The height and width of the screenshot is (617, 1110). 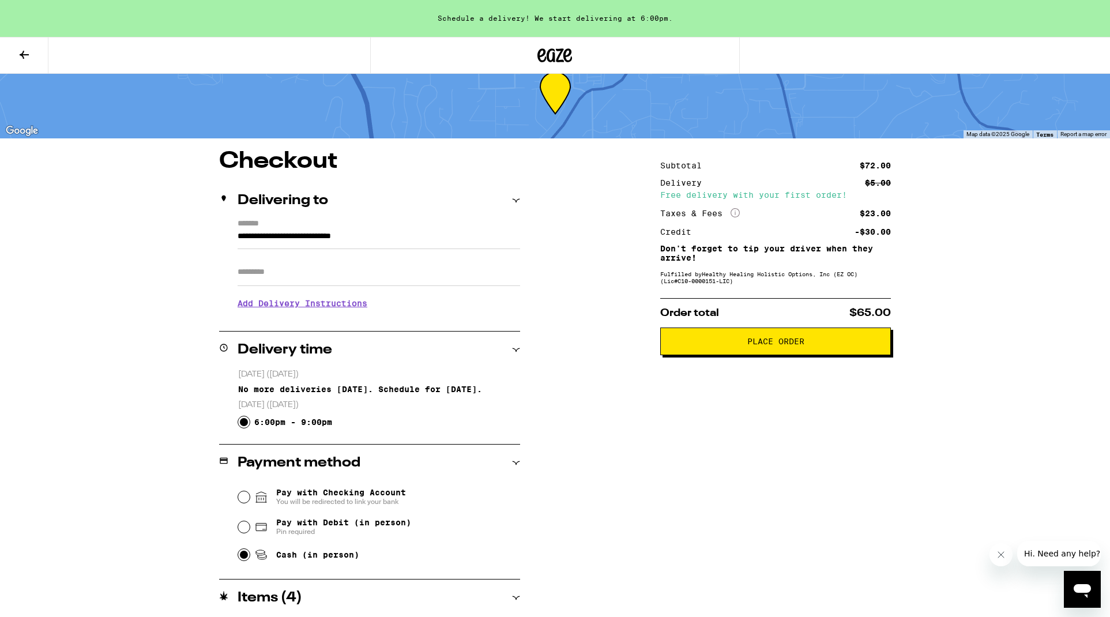 What do you see at coordinates (22, 131) in the screenshot?
I see `a: Open this area in Google Maps (opens a new window)` at bounding box center [22, 131].